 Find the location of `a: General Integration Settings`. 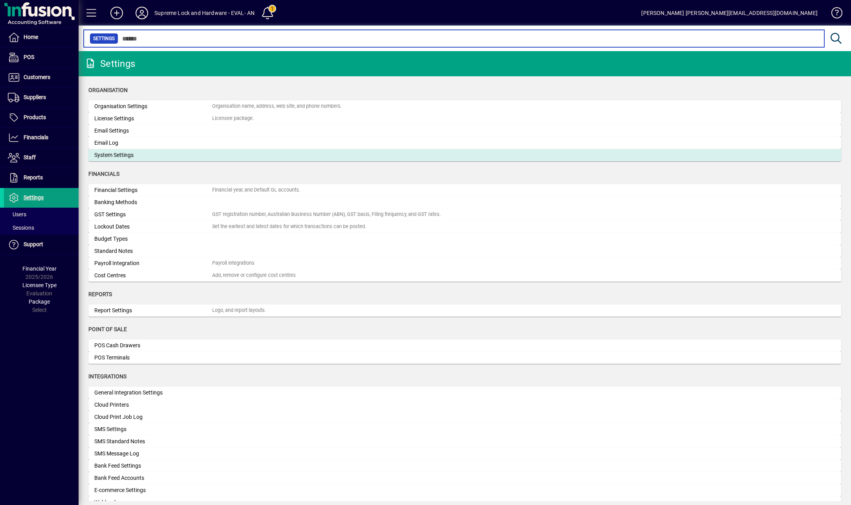

a: General Integration Settings is located at coordinates (465, 392).